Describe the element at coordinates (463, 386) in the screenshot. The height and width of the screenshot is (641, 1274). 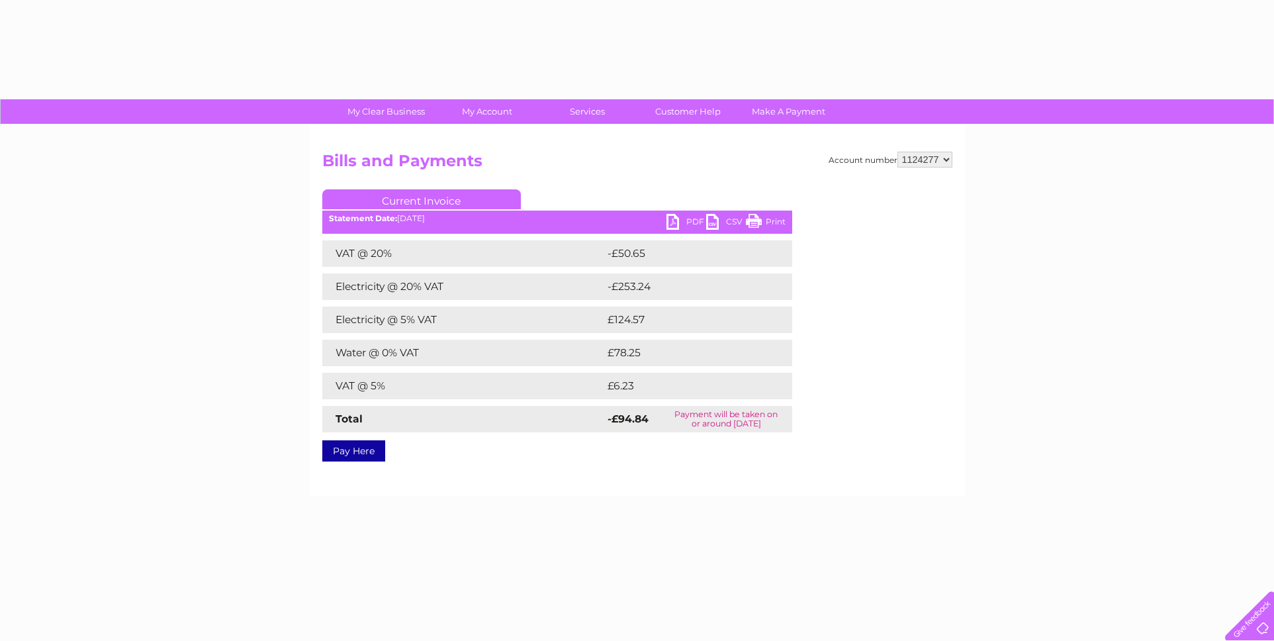
I see `td: VAT @ 5%` at that location.